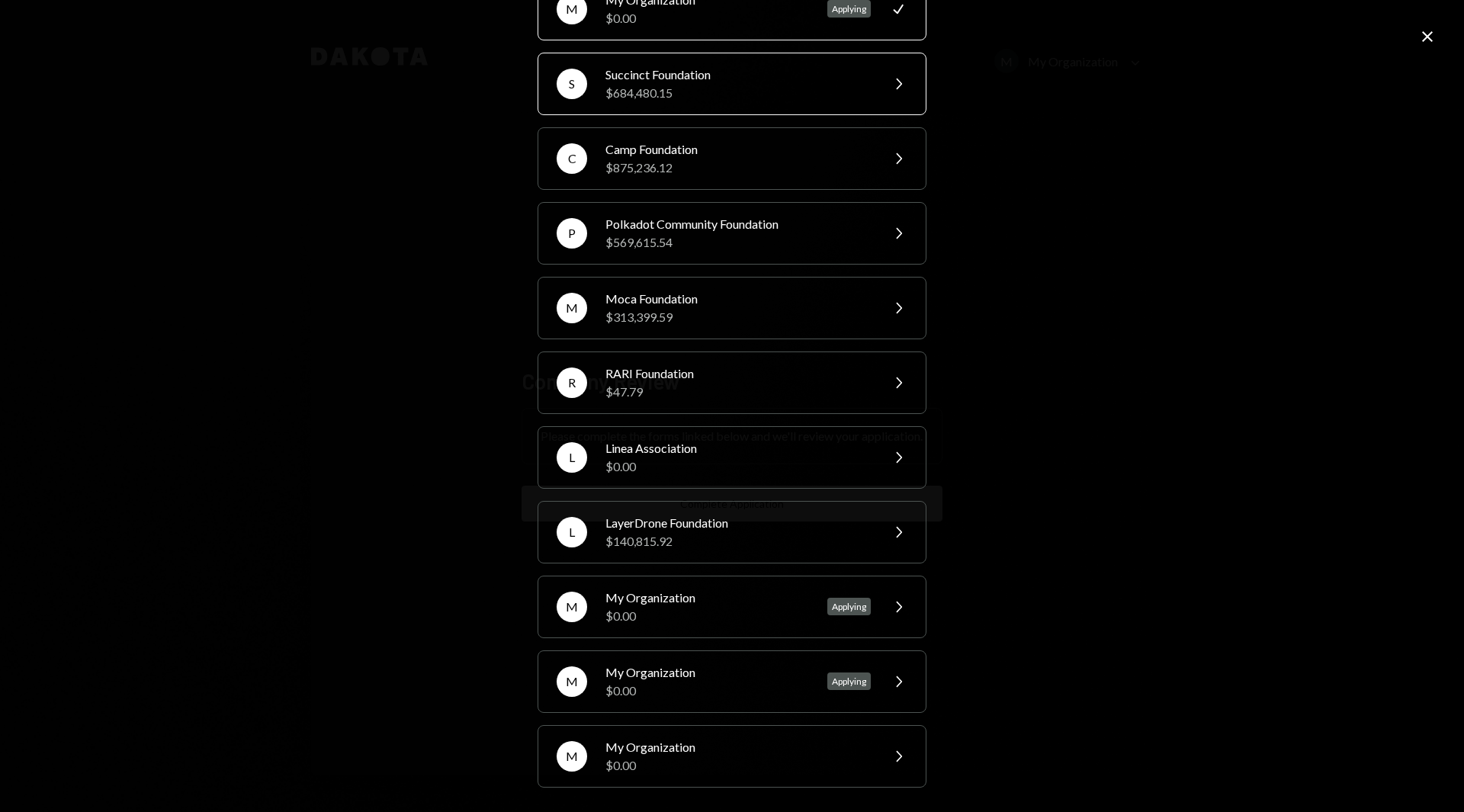  I want to click on div: R, so click(572, 382).